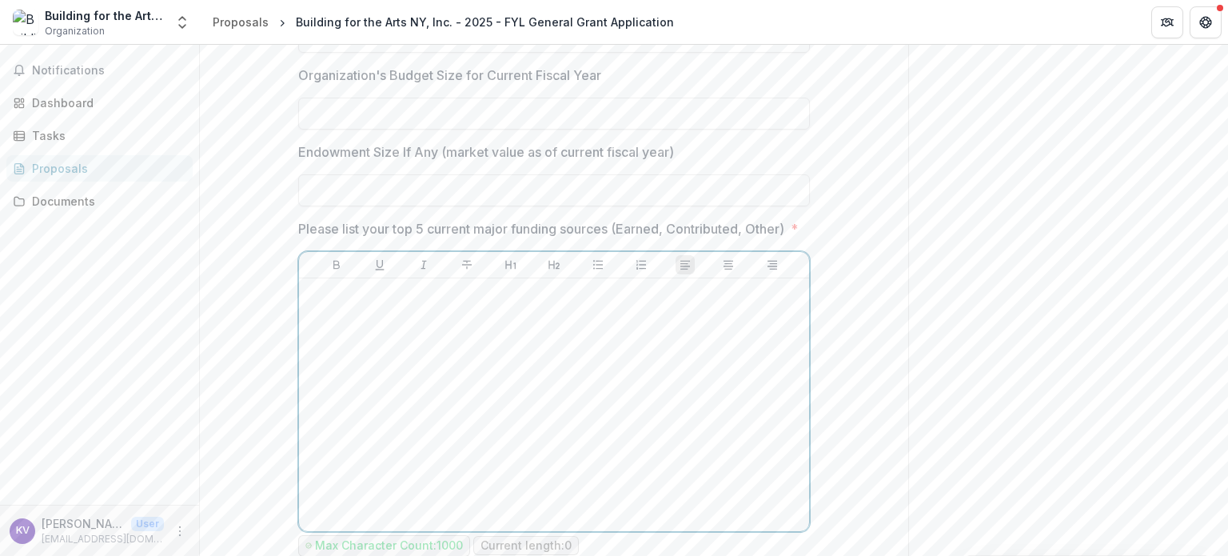 The height and width of the screenshot is (556, 1228). I want to click on a: Dashboard, so click(99, 102).